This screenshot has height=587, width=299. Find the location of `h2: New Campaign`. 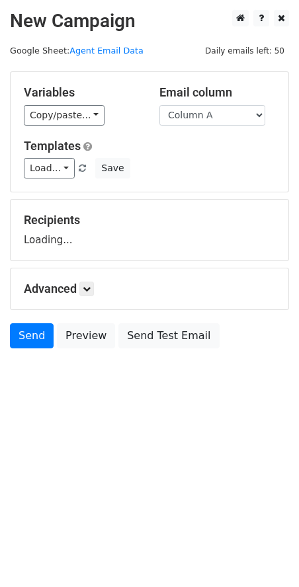

h2: New Campaign is located at coordinates (149, 21).